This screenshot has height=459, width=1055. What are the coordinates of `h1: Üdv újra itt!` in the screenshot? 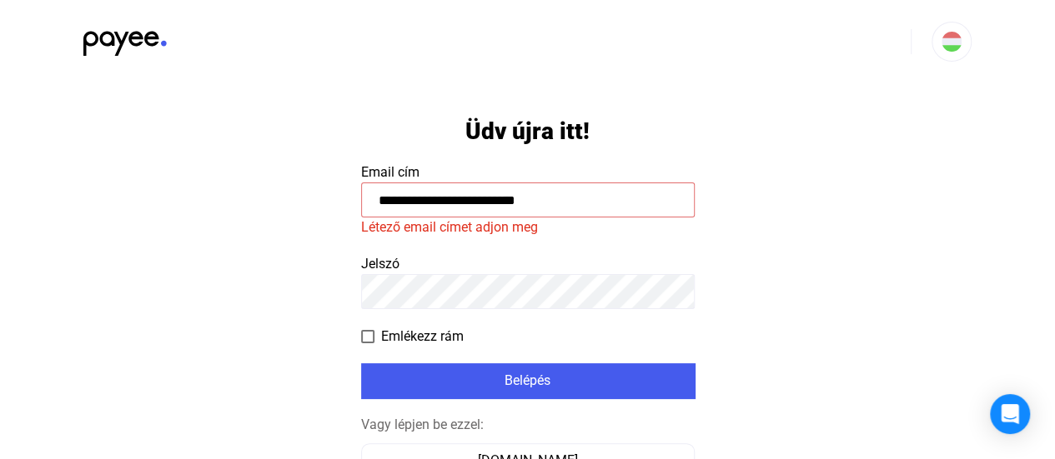 It's located at (527, 131).